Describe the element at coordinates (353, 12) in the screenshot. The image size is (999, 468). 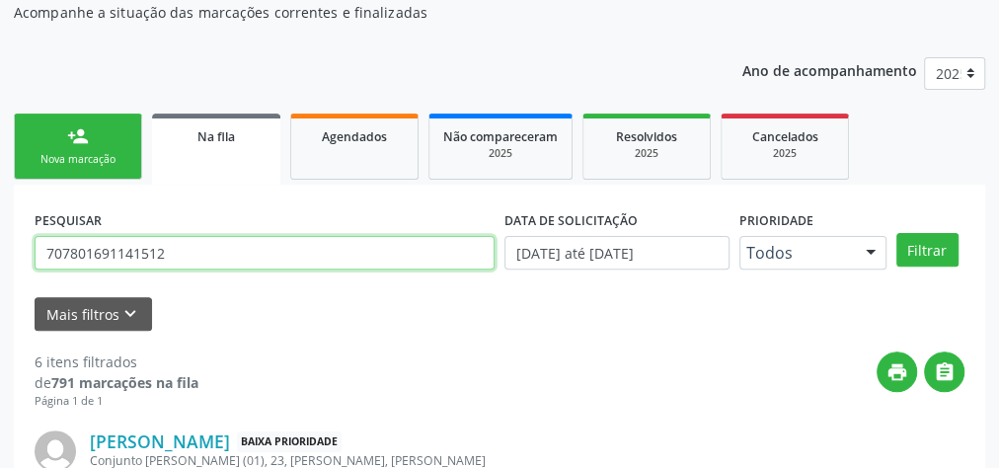
I see `p: Acompanhe a situação das marcações correntes e finalizadas` at that location.